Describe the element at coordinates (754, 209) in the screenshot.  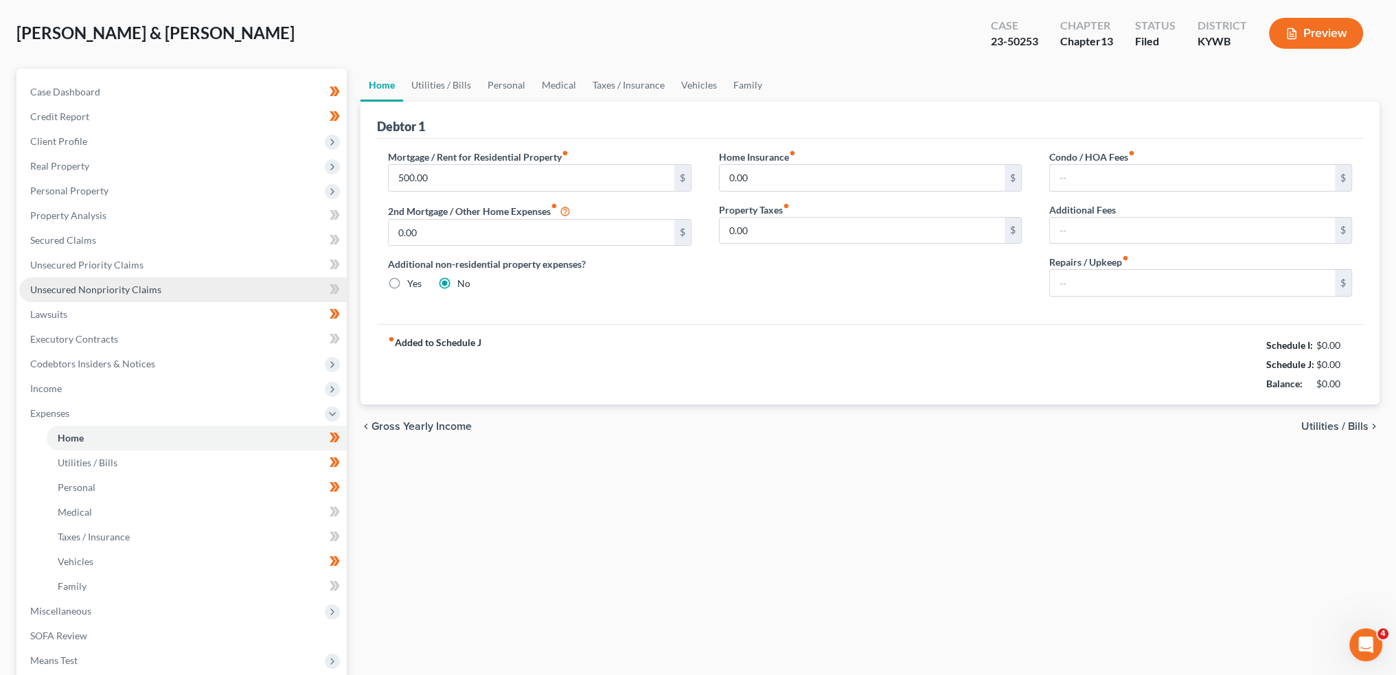
I see `label: Property Taxes` at that location.